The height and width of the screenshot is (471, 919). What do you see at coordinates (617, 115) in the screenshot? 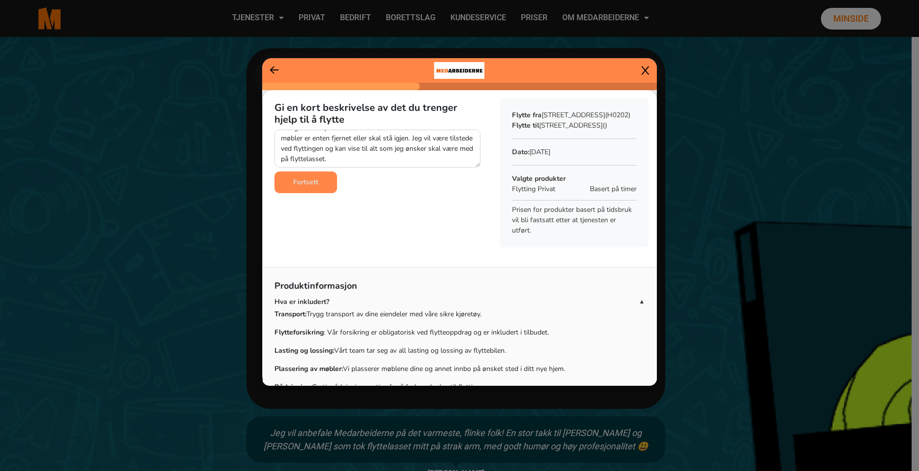
I see `span: (H0202)` at bounding box center [617, 115].